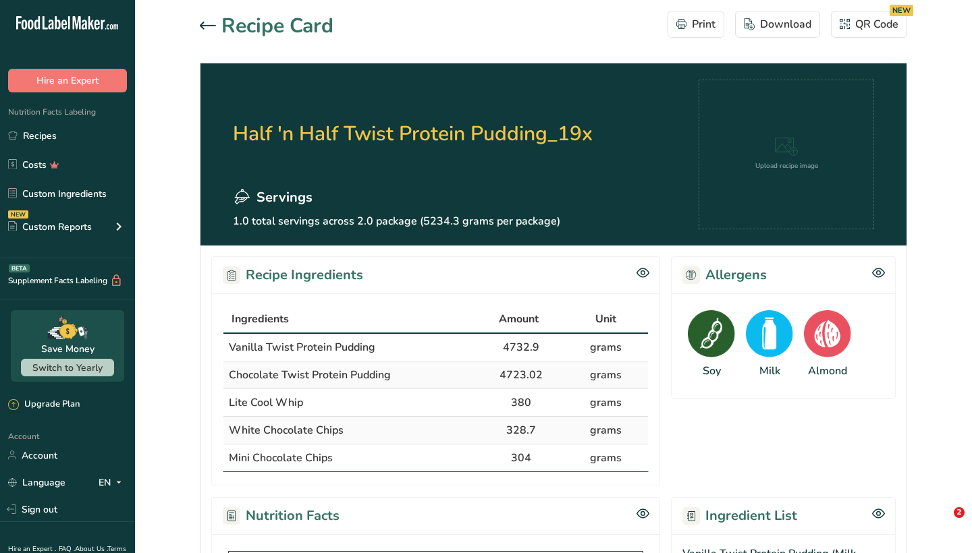  I want to click on button: Download, so click(777, 24).